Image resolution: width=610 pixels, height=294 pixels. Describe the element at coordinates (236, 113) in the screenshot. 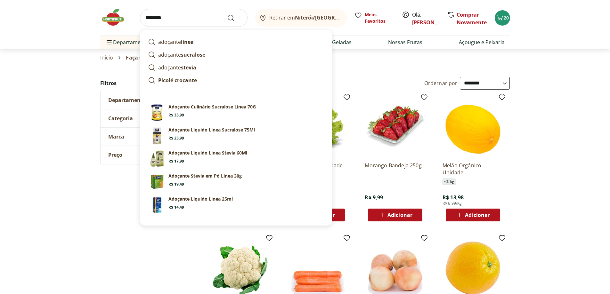

I see `a: PrincipalAdoçante Culinário Sucralose Linea 70GR$ 33,99` at that location.